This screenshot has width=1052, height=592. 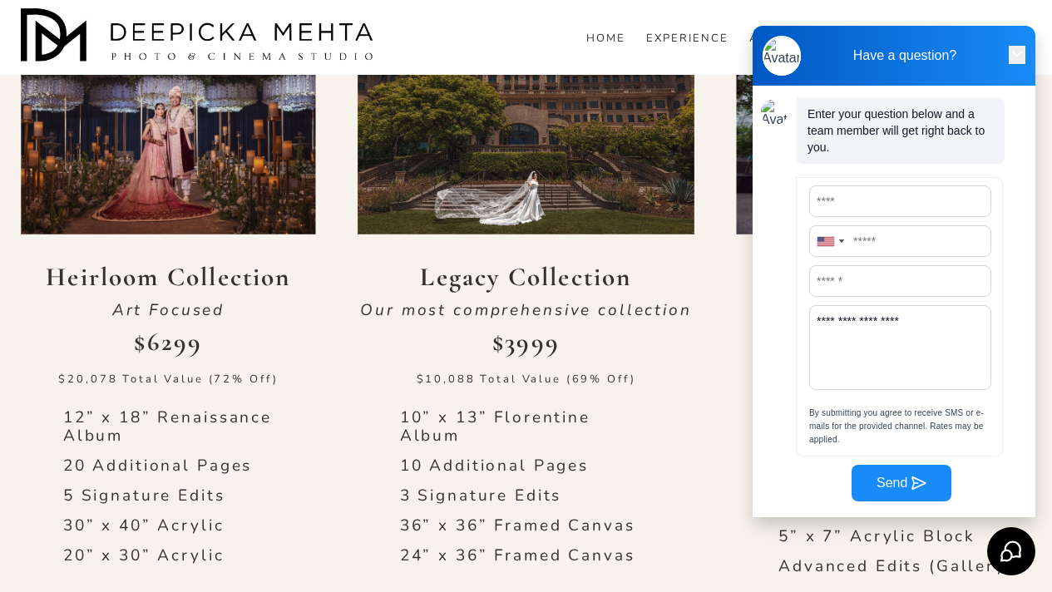 What do you see at coordinates (200, 37) in the screenshot?
I see `img: Austin Wedding Photographer - Deepicka Mehta Photography &amp; Cinematography` at bounding box center [200, 37].